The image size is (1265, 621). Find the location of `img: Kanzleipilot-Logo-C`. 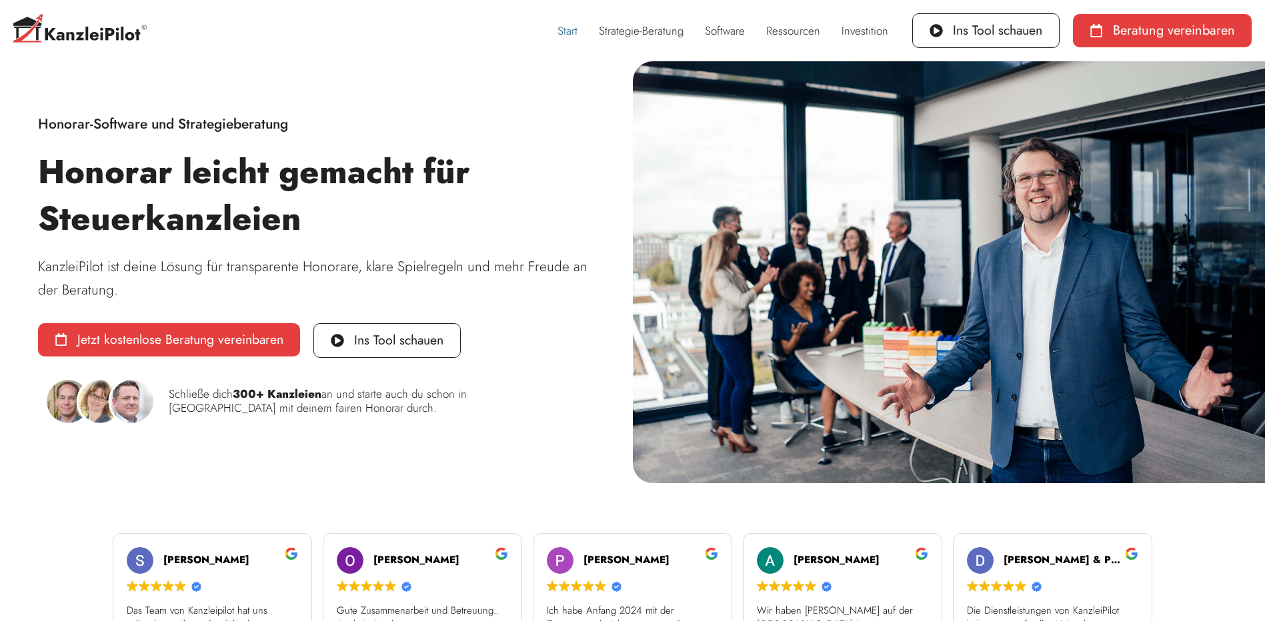

img: Kanzleipilot-Logo-C is located at coordinates (80, 30).